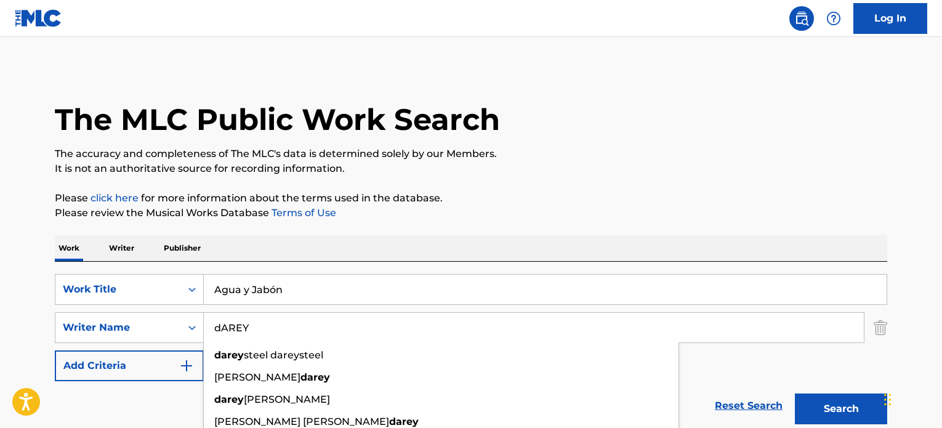  I want to click on div: Chat Widget, so click(911, 398).